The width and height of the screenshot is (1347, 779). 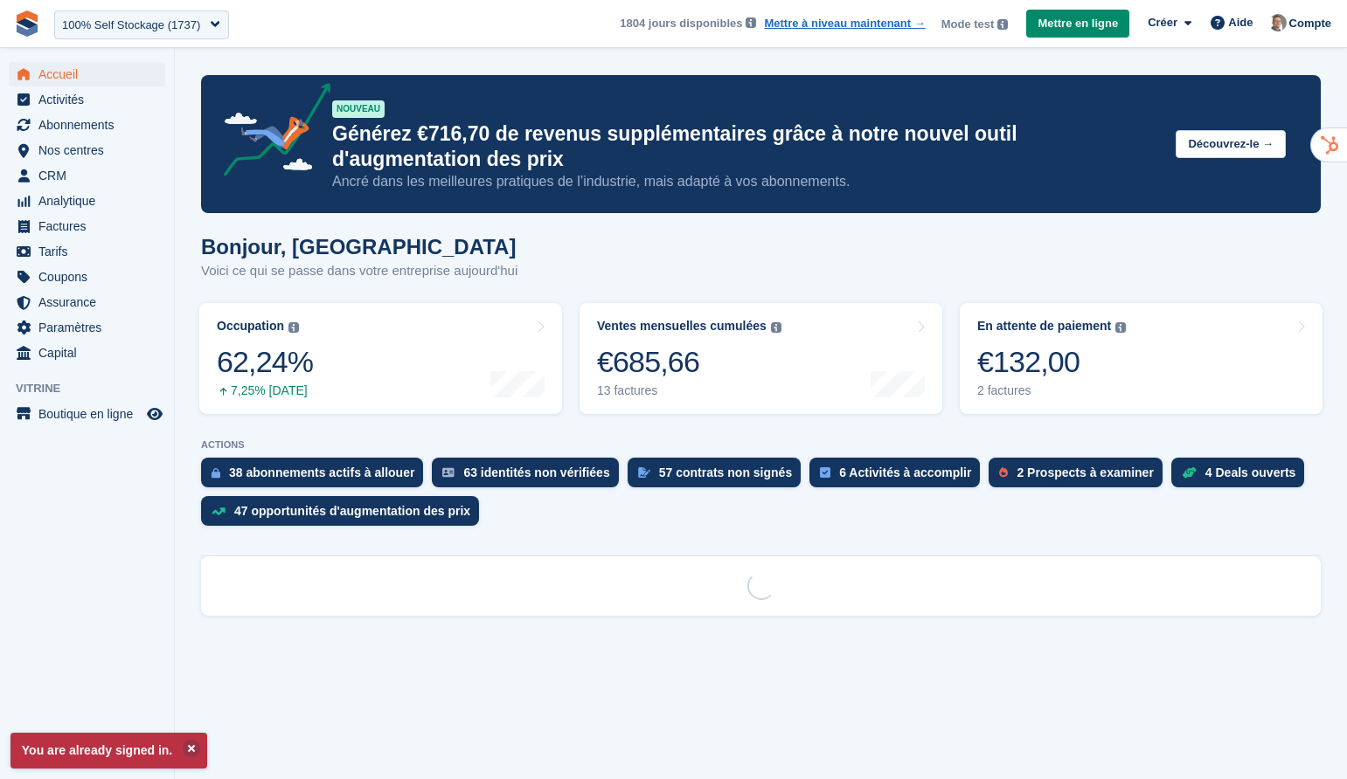 I want to click on a: En attente de paiement €132,00 2 factures, so click(x=1140, y=358).